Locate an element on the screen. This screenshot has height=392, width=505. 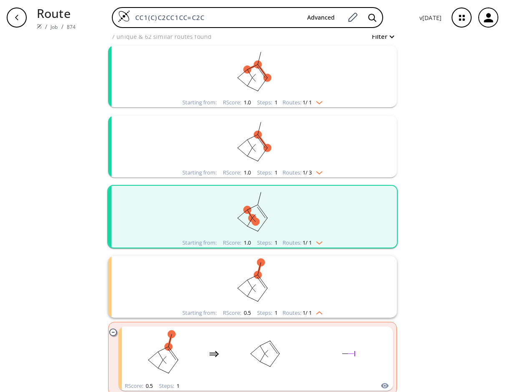
img: Logo Spaya is located at coordinates (124, 16).